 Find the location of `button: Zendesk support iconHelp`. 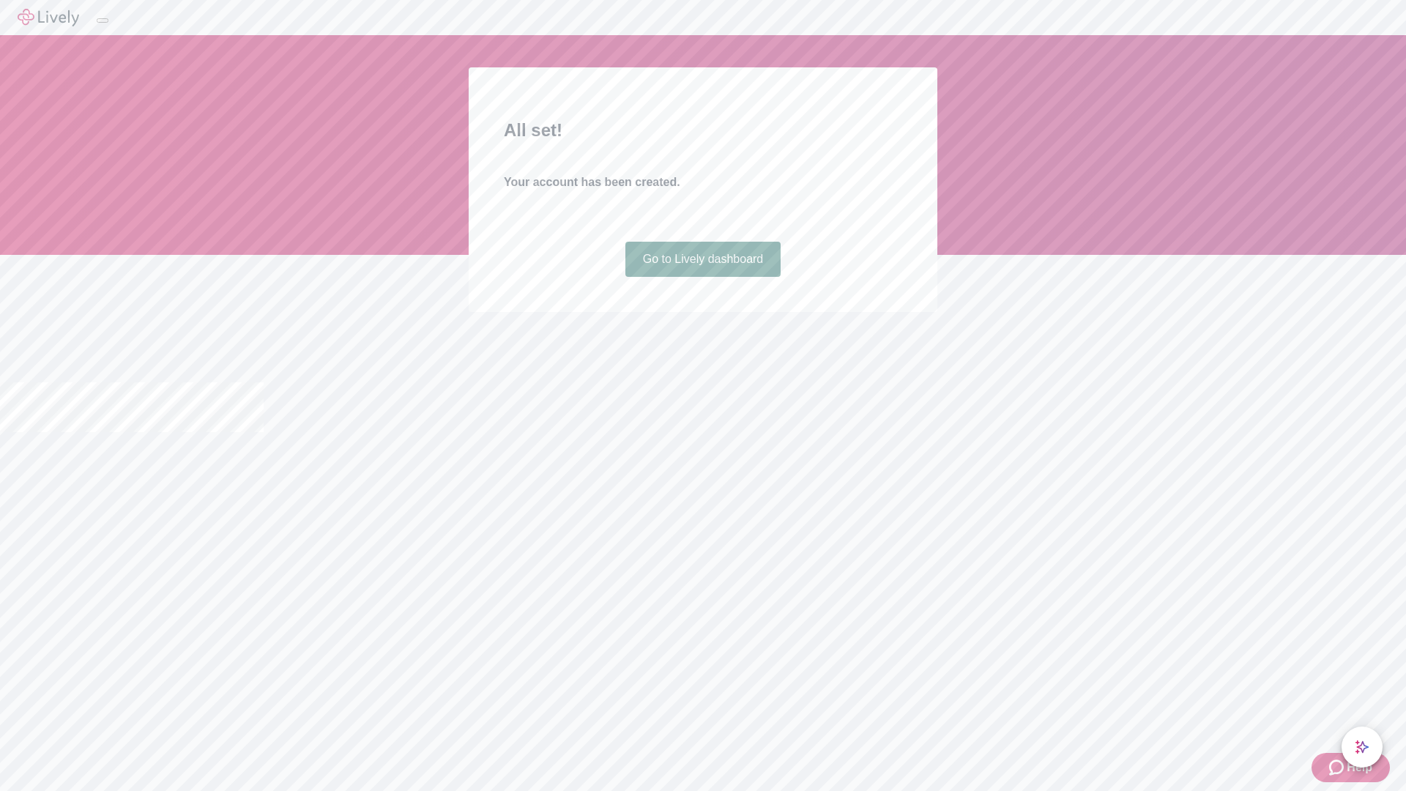

button: Zendesk support iconHelp is located at coordinates (1351, 768).